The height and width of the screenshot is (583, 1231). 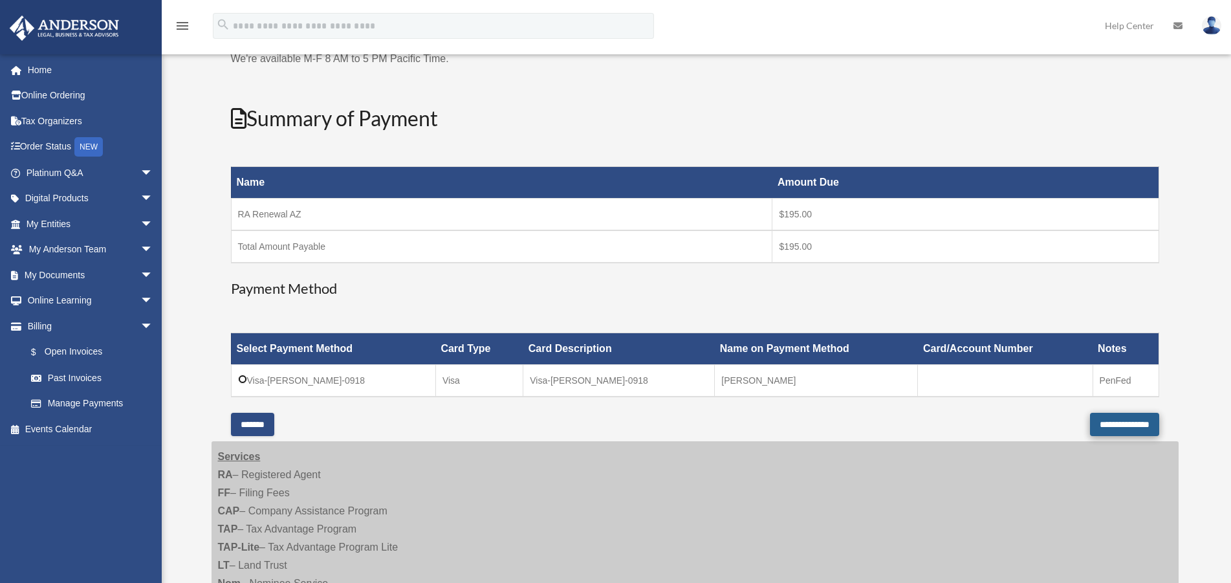 What do you see at coordinates (91, 250) in the screenshot?
I see `a: My Anderson Teamarrow_drop_down` at bounding box center [91, 250].